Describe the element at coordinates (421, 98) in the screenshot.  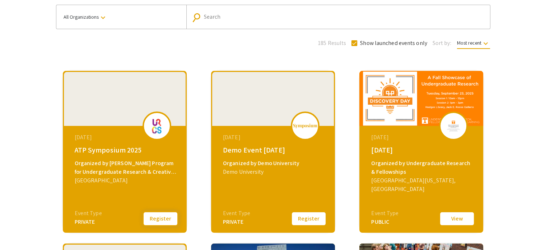
I see `img: discovery-day-2025_eventCoverPhoto_44667f__thumb.png` at that location.